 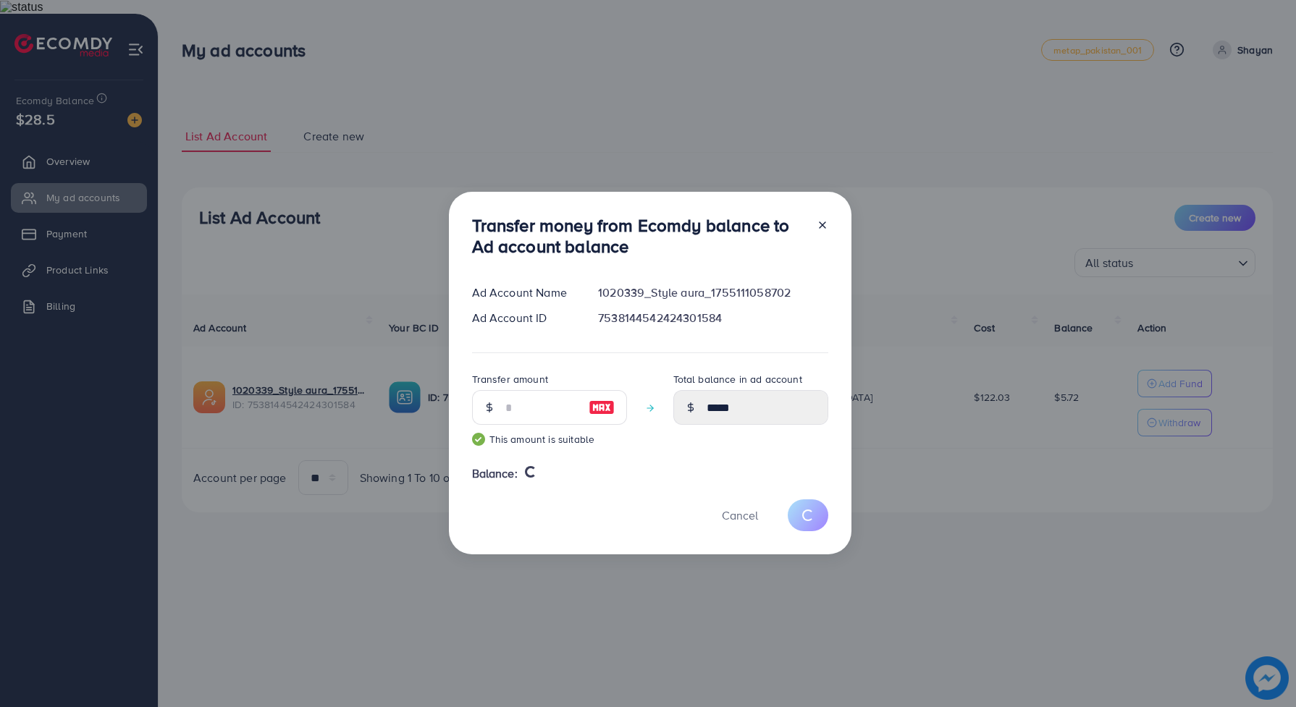 What do you see at coordinates (740, 515) in the screenshot?
I see `span: Cancel` at bounding box center [740, 515].